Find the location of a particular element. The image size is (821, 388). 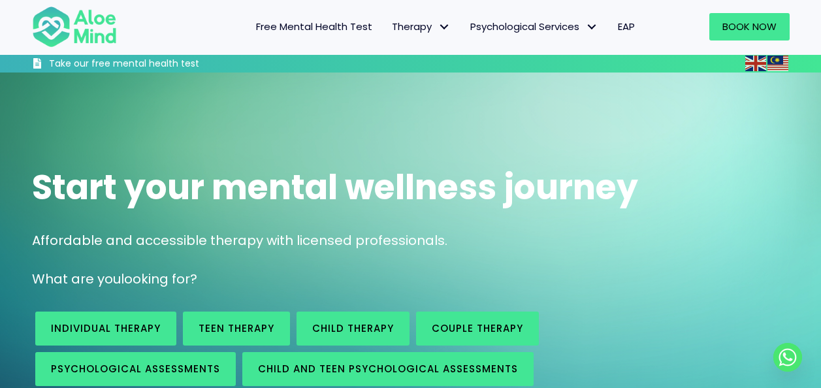

a: English is located at coordinates (756, 63).